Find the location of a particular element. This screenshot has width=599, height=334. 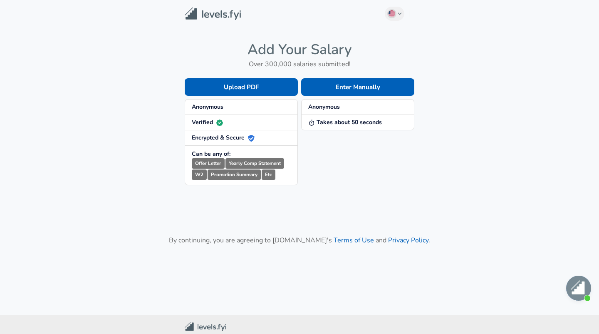

a: Terms of Use is located at coordinates (354, 240).